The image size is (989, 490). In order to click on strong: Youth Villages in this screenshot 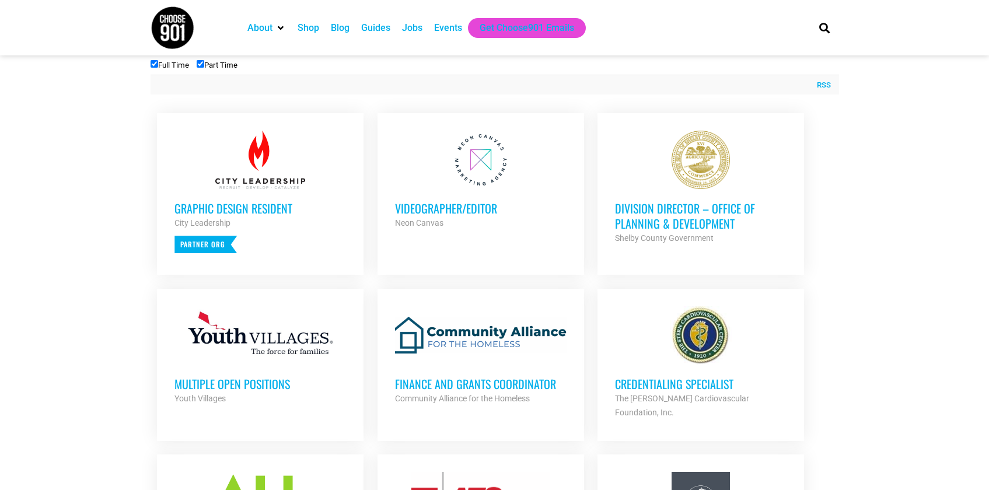, I will do `click(200, 398)`.